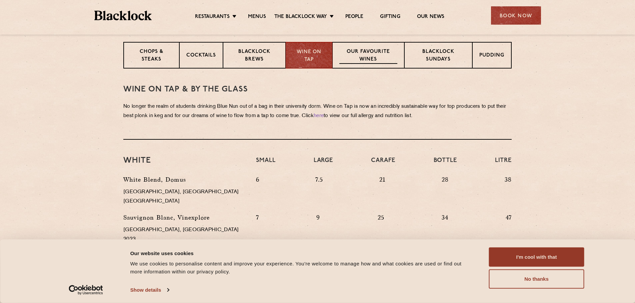 The image size is (635, 303). Describe the element at coordinates (382, 193) in the screenshot. I see `p: 21` at that location.